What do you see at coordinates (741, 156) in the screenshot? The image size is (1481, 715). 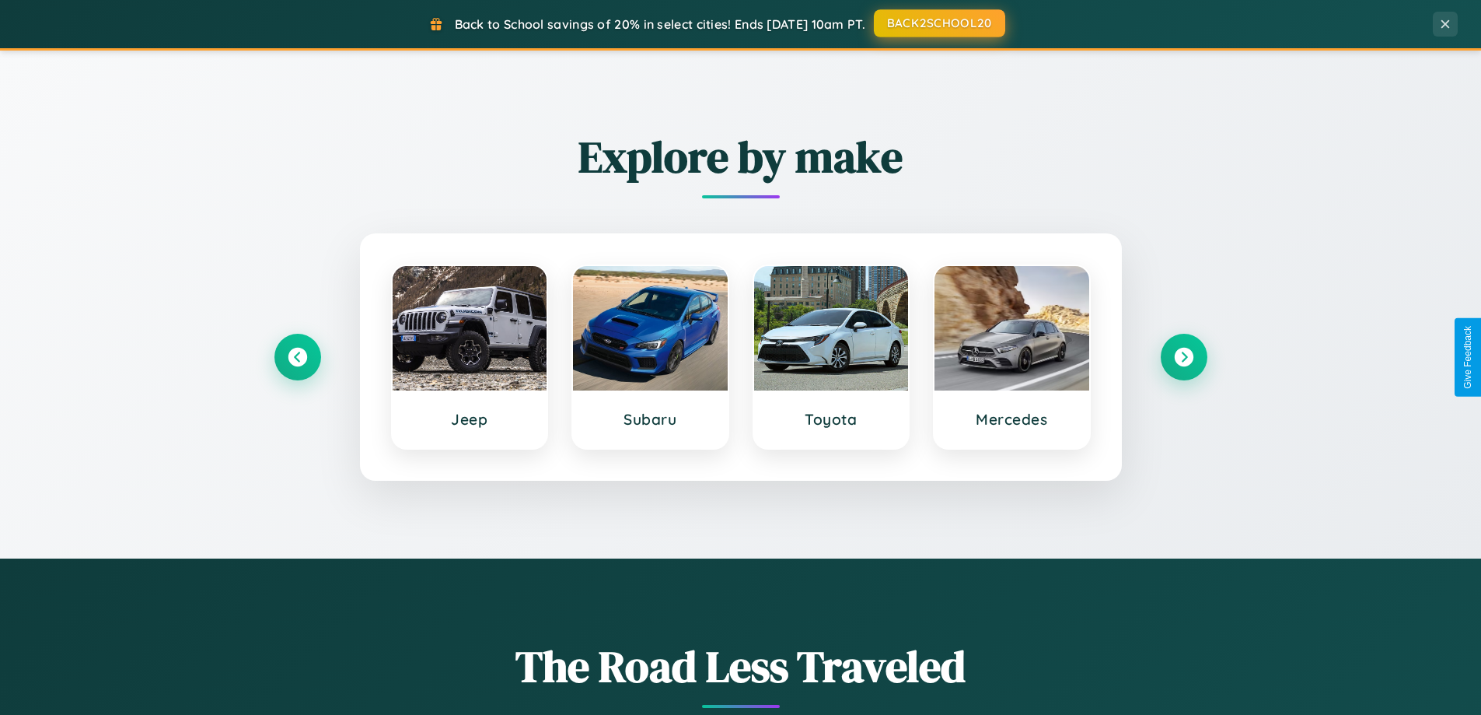 I see `h2: Explore by make` at bounding box center [741, 156].